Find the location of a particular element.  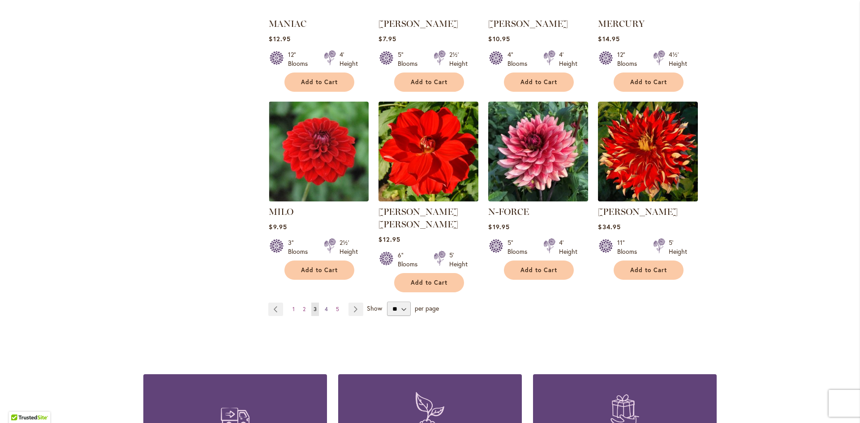

span: 2 is located at coordinates (304, 309).